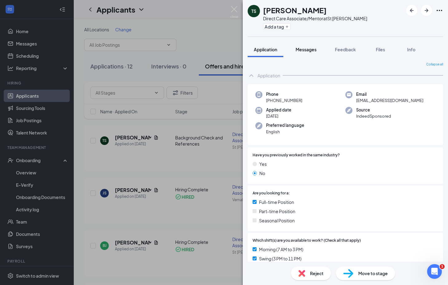 The height and width of the screenshot is (285, 448). I want to click on span: Feedback, so click(345, 49).